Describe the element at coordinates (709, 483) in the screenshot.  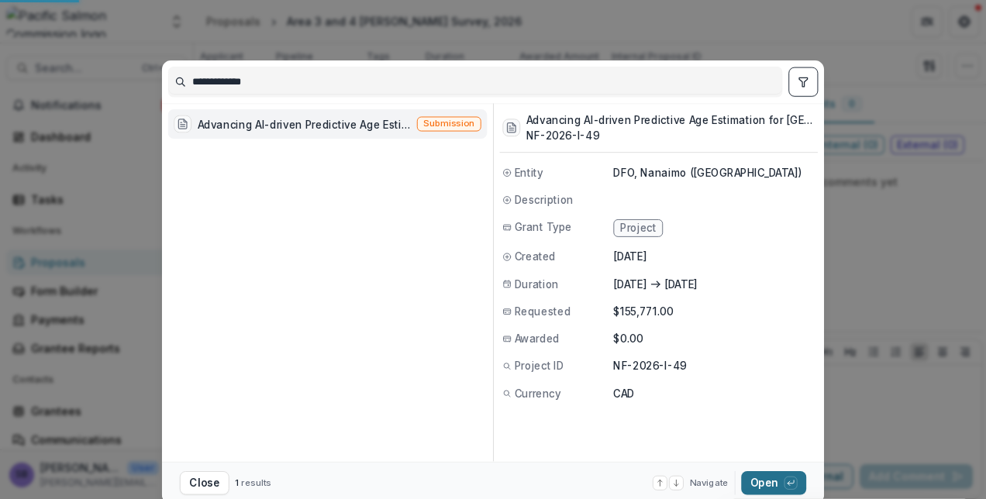
I see `span: Navigate` at that location.